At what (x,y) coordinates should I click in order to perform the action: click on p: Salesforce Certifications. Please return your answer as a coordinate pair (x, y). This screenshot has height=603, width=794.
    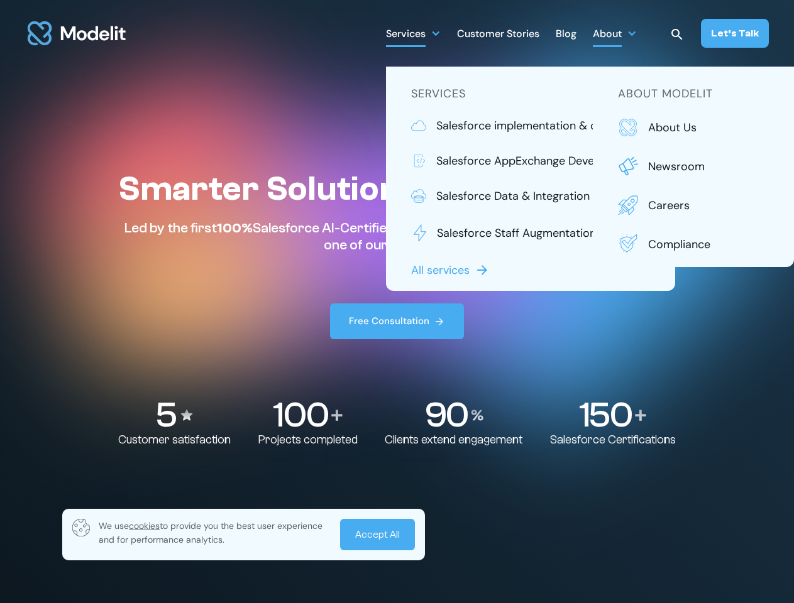
    Looking at the image, I should click on (613, 440).